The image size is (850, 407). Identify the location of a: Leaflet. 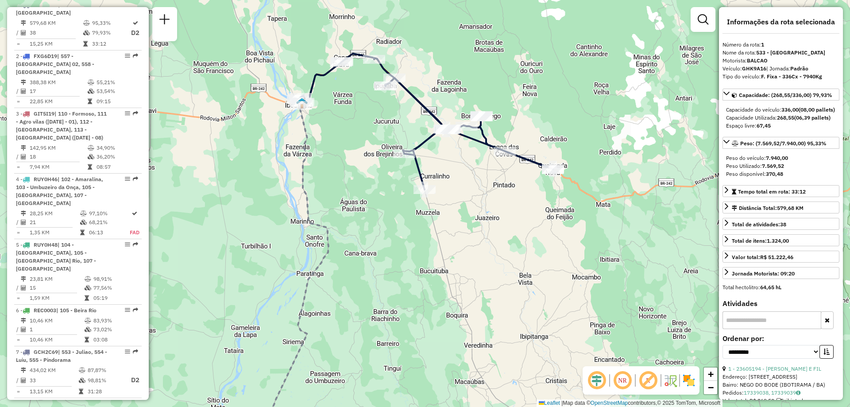
(549, 403).